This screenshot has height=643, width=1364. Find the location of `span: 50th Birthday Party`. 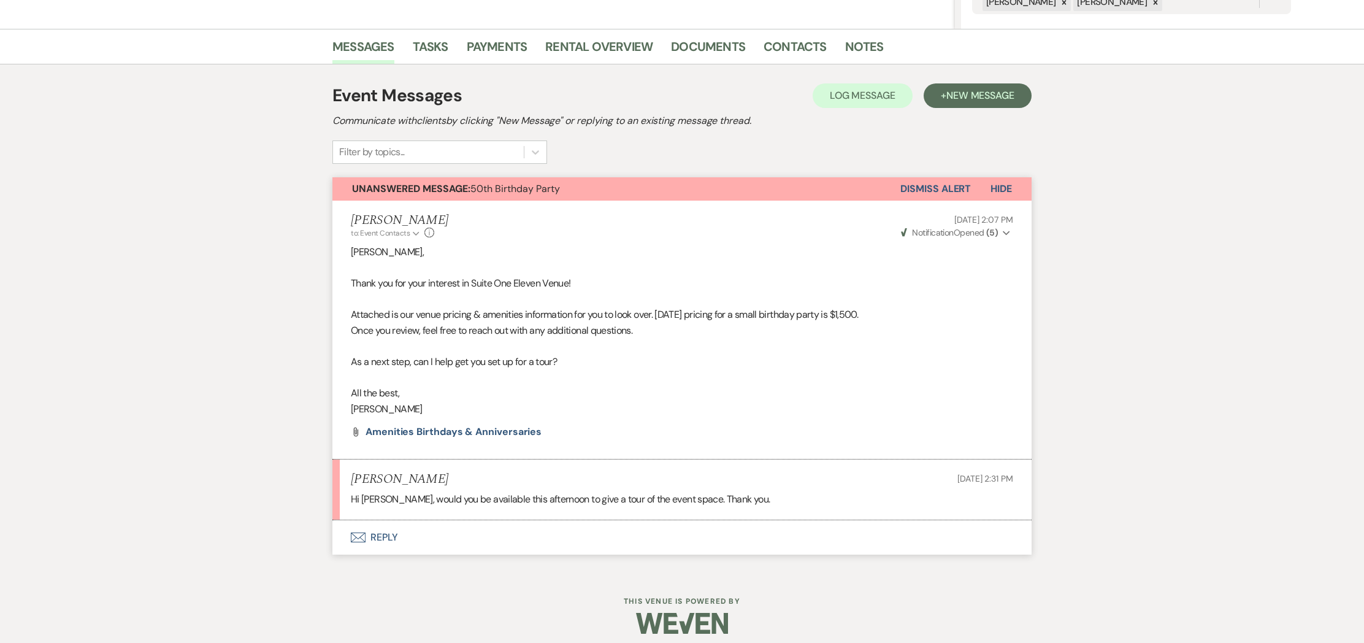

span: 50th Birthday Party is located at coordinates (456, 188).